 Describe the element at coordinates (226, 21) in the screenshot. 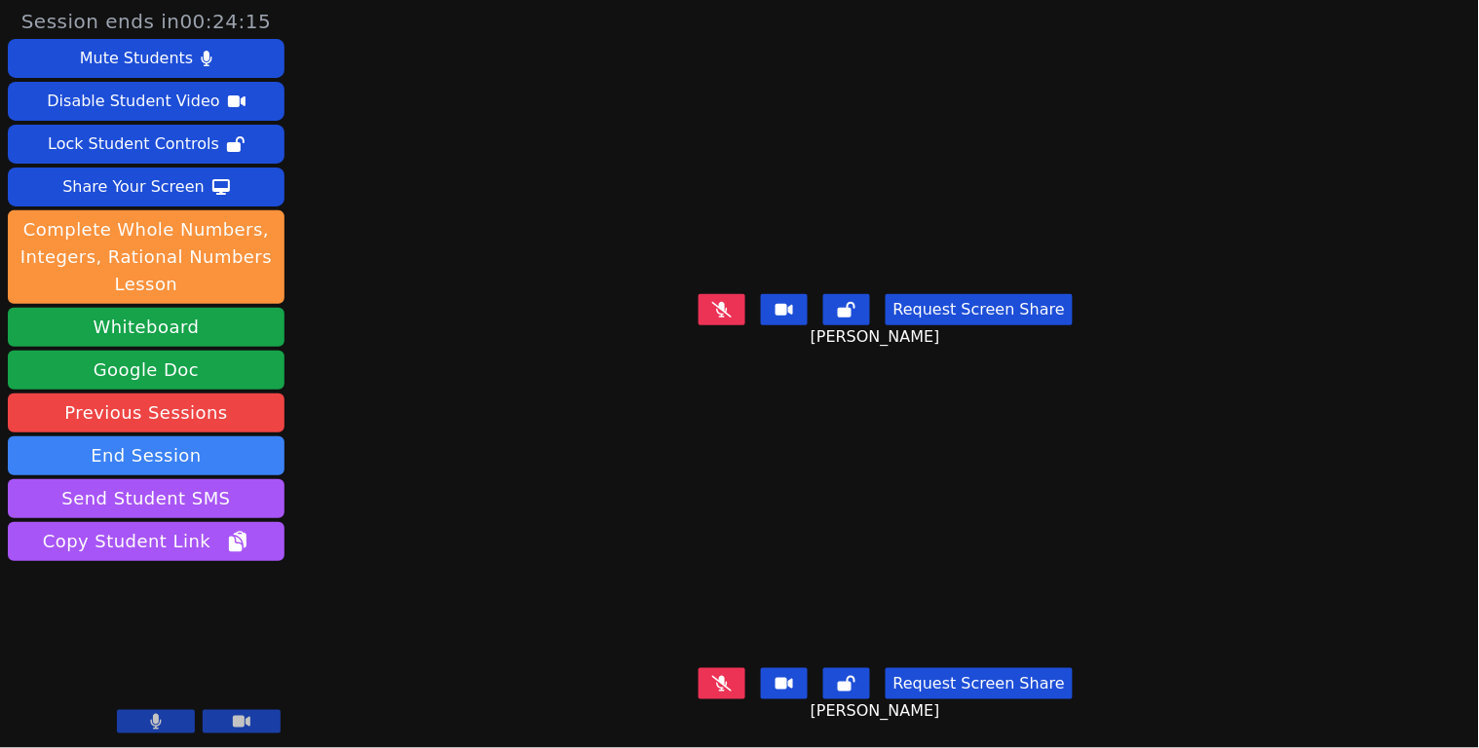

I see `time: 00:24:15` at that location.